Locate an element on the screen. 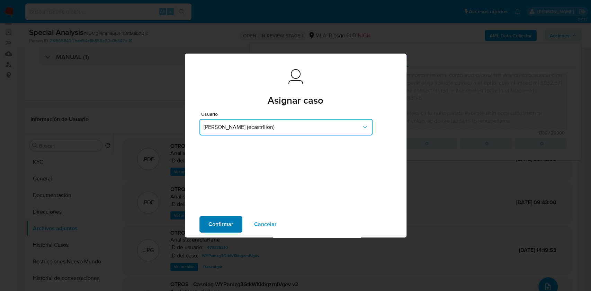  span: Confirmar is located at coordinates (221, 225).